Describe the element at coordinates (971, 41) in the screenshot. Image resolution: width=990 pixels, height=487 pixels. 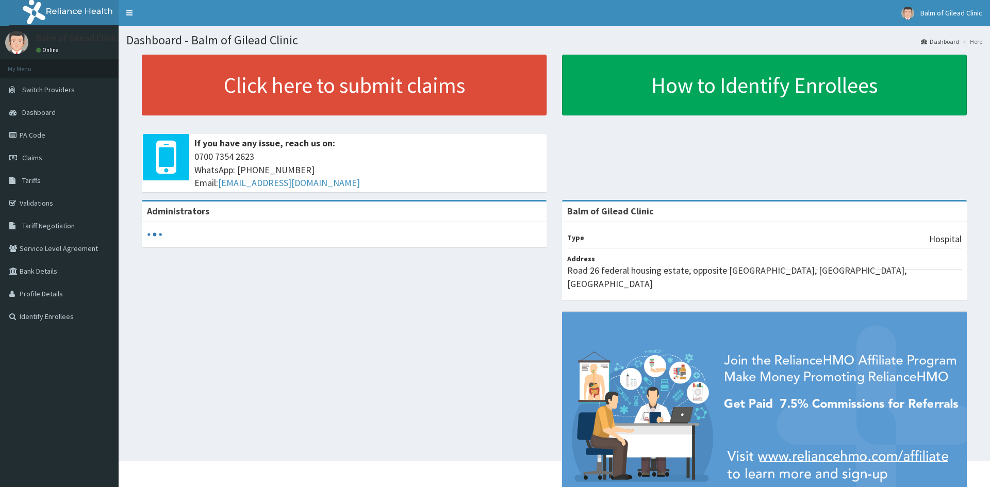
I see `li: Here` at that location.